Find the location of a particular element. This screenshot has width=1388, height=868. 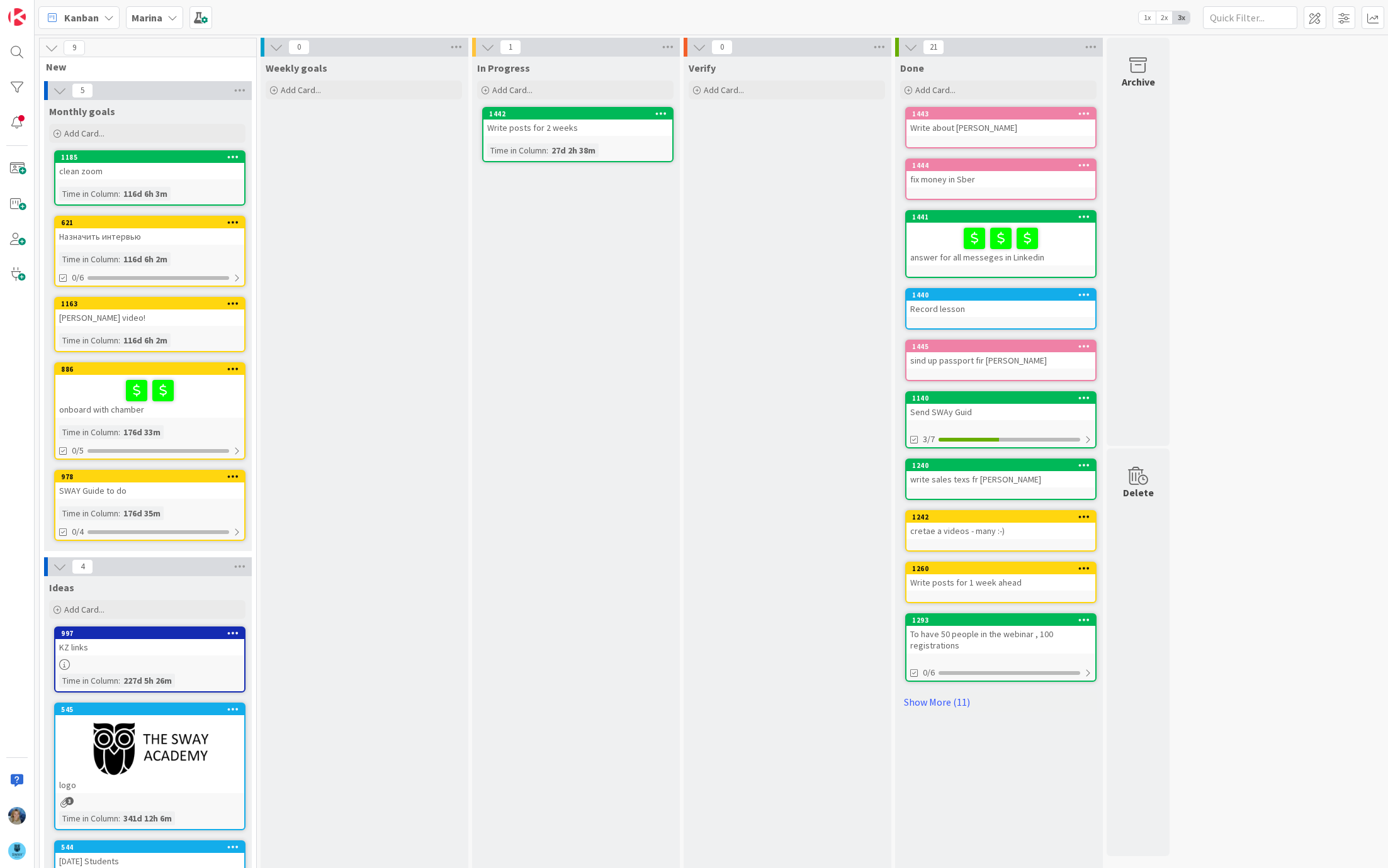

a: 1260Write posts for 1 week ahead is located at coordinates (1001, 582).